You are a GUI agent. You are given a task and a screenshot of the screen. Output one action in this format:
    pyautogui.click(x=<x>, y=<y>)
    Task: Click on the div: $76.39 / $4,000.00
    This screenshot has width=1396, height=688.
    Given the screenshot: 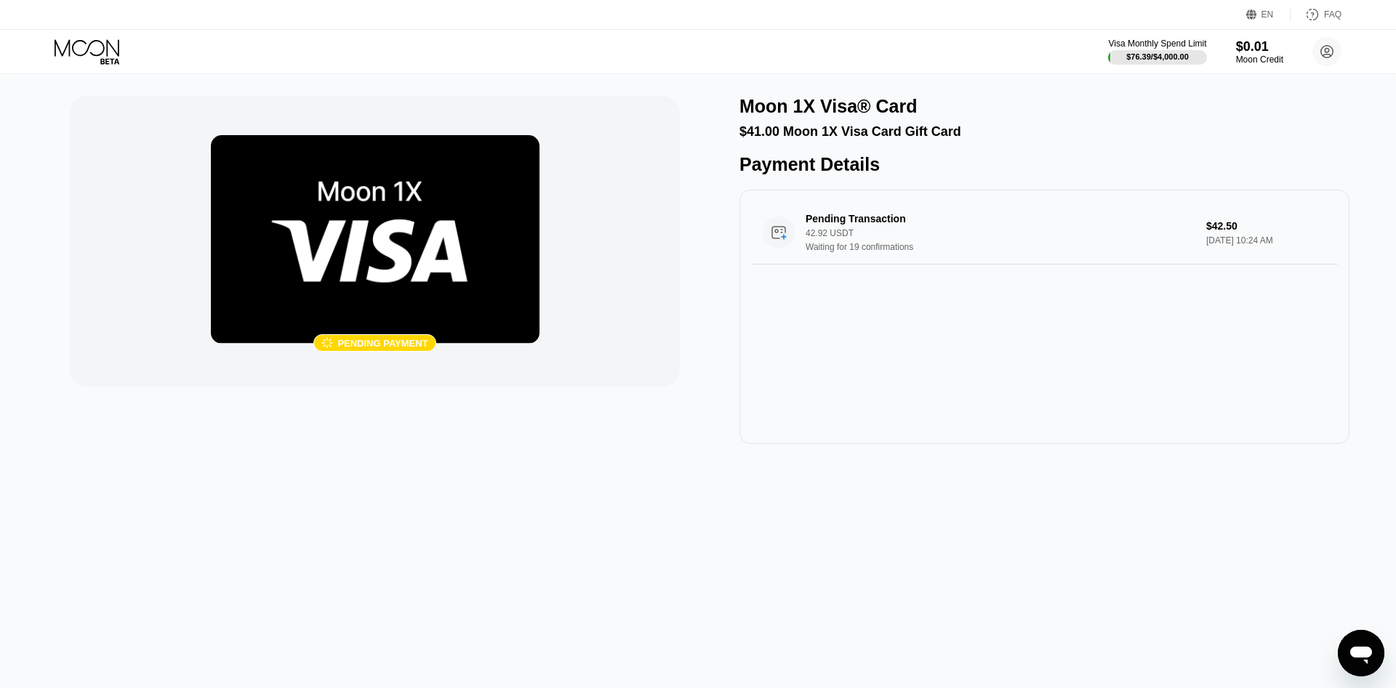 What is the action you would take?
    pyautogui.click(x=1157, y=57)
    